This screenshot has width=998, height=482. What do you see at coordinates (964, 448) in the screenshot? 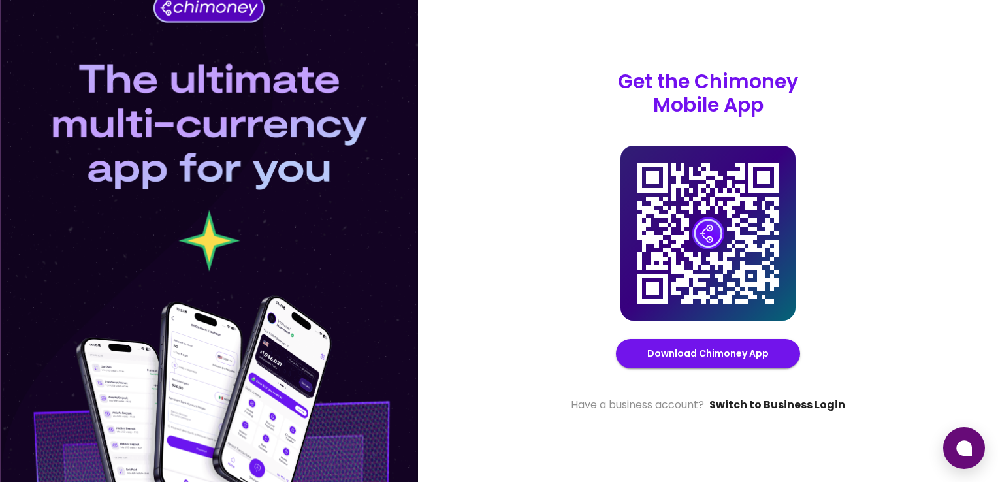
I see `button: Open chat window` at bounding box center [964, 448].